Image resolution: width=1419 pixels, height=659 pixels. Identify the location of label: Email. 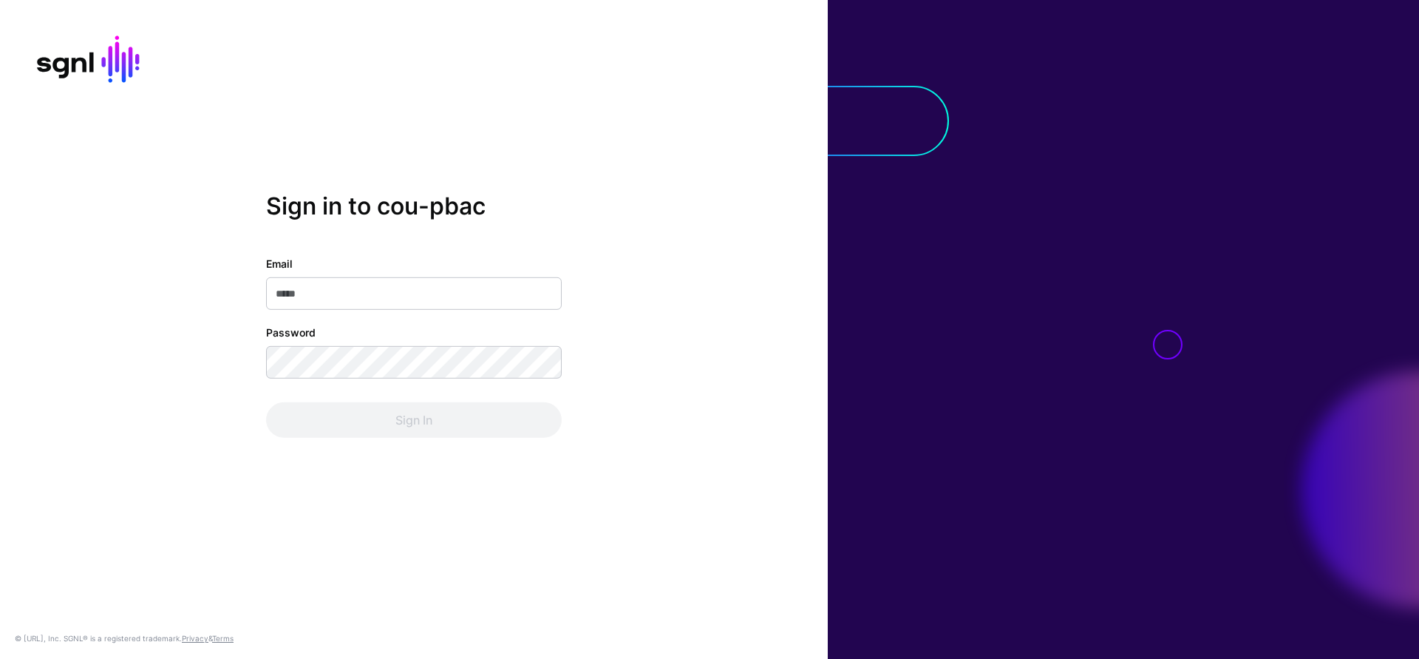
(279, 263).